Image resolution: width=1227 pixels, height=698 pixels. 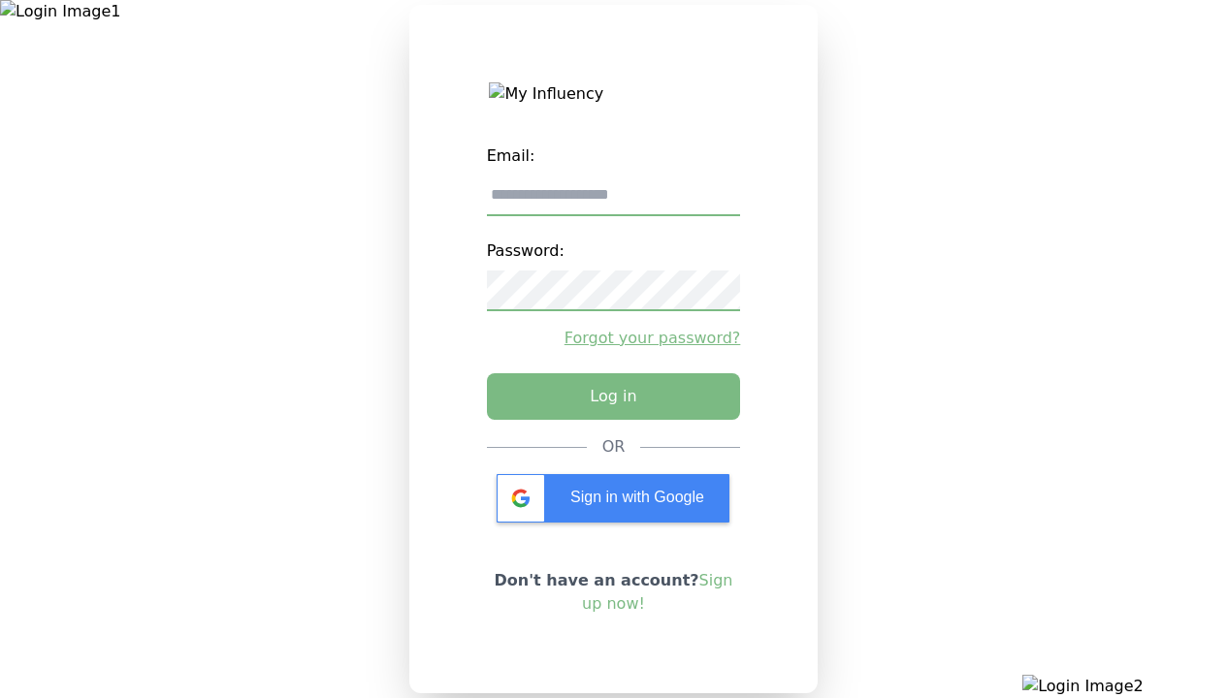 What do you see at coordinates (637, 496) in the screenshot?
I see `span: Sign in with Google` at bounding box center [637, 496].